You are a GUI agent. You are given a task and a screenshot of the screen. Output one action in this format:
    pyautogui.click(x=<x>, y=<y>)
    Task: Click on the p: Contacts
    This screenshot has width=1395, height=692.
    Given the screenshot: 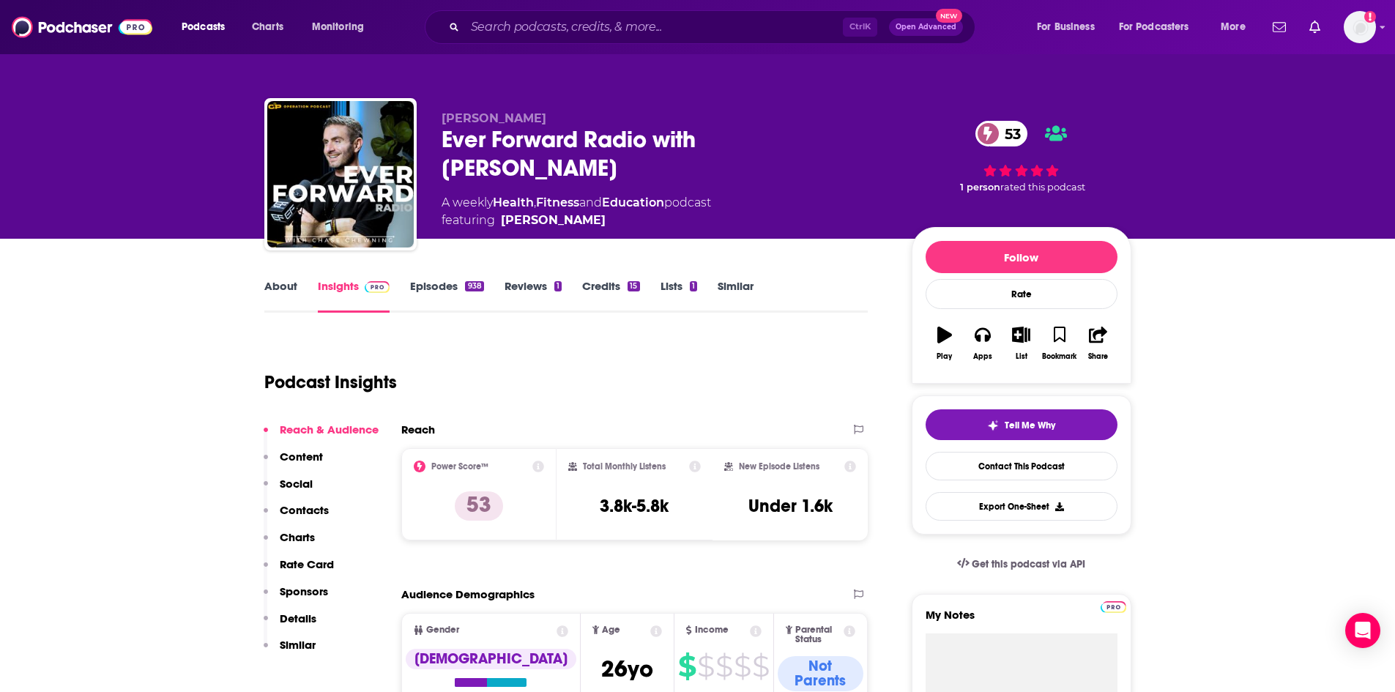 What is the action you would take?
    pyautogui.click(x=304, y=510)
    